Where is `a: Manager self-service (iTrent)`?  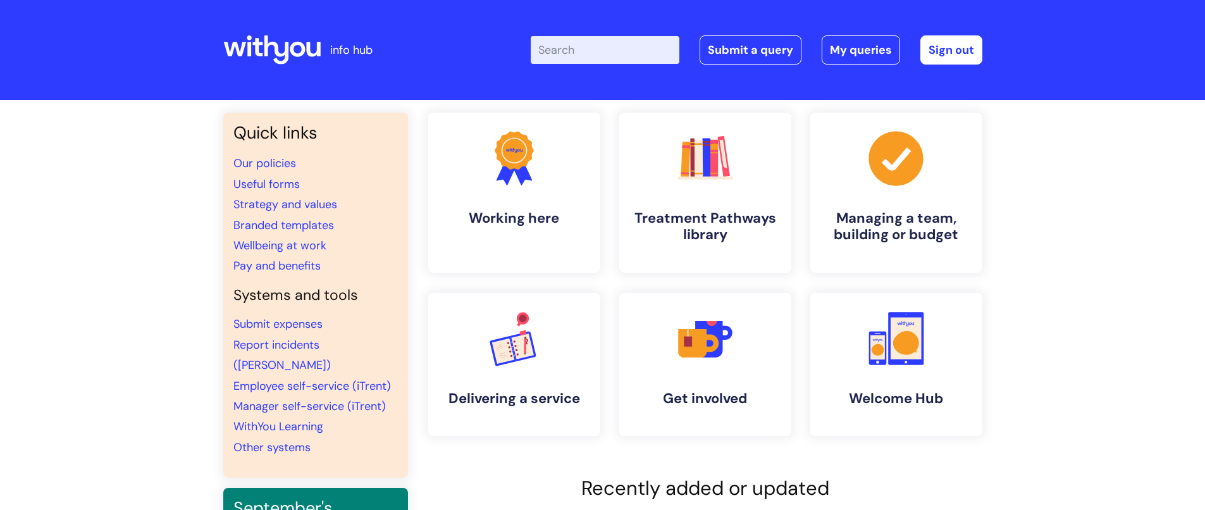
a: Manager self-service (iTrent) is located at coordinates (309, 406).